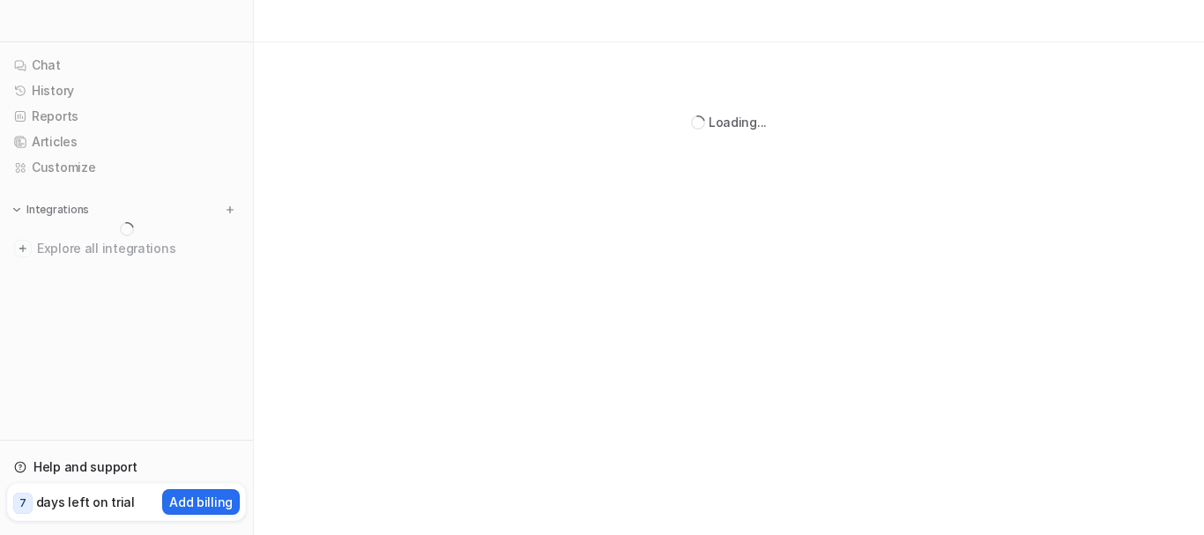 The image size is (1204, 535). Describe the element at coordinates (230, 210) in the screenshot. I see `img: menu_add.svg` at that location.